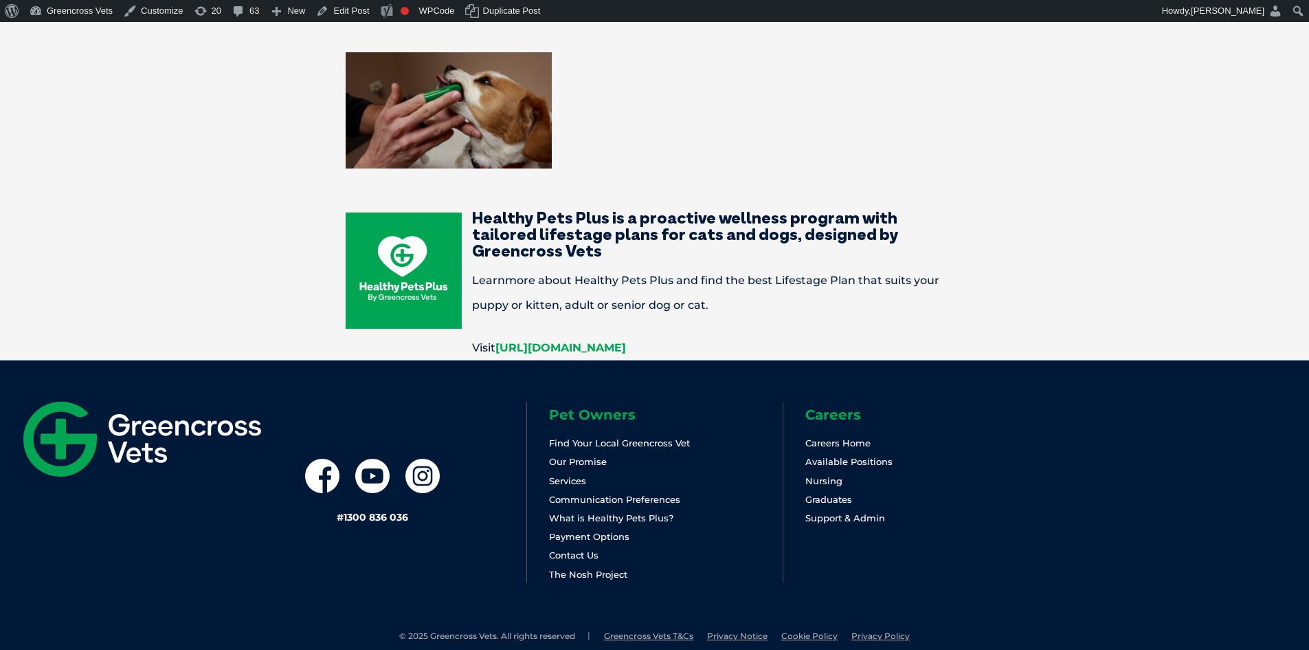  I want to click on span: Visit, so click(549, 347).